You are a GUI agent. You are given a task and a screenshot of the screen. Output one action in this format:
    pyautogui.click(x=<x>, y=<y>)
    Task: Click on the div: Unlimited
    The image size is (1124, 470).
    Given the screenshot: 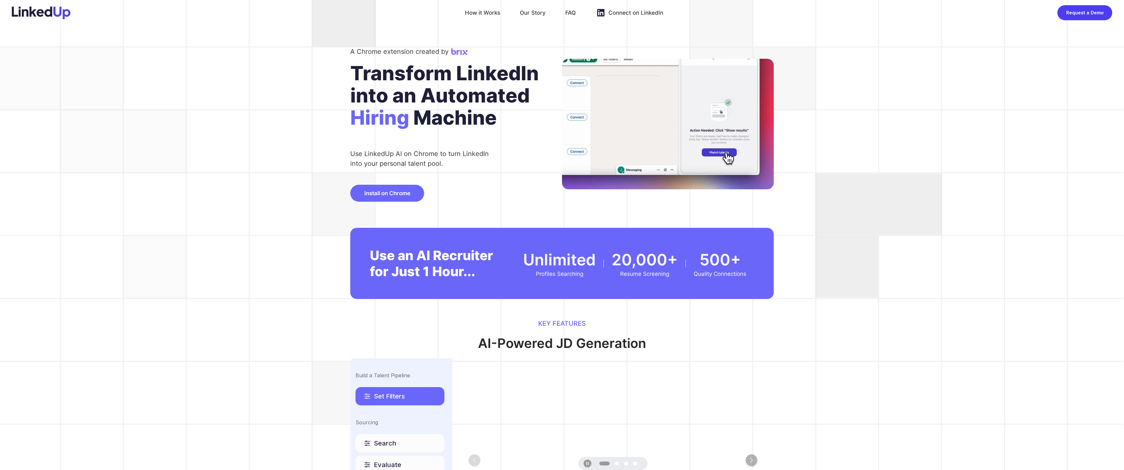 What is the action you would take?
    pyautogui.click(x=559, y=260)
    